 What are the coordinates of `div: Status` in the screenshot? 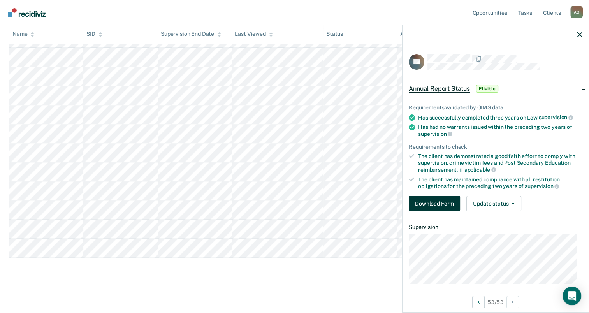 It's located at (334, 34).